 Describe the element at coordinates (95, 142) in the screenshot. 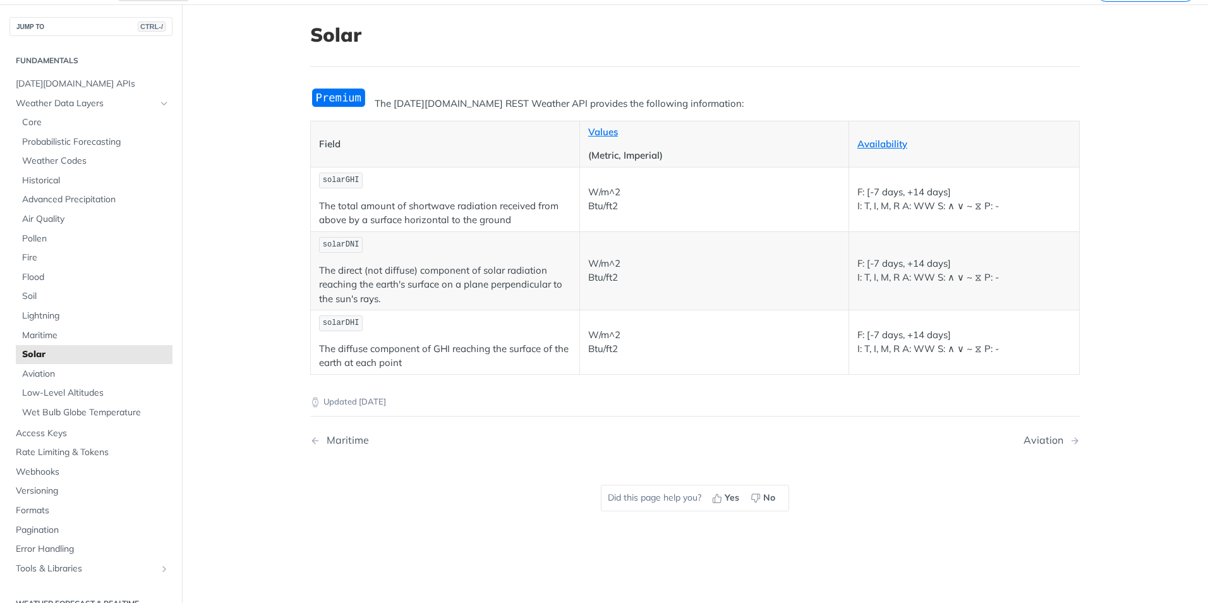

I see `span: Probabilistic Forecasting` at that location.